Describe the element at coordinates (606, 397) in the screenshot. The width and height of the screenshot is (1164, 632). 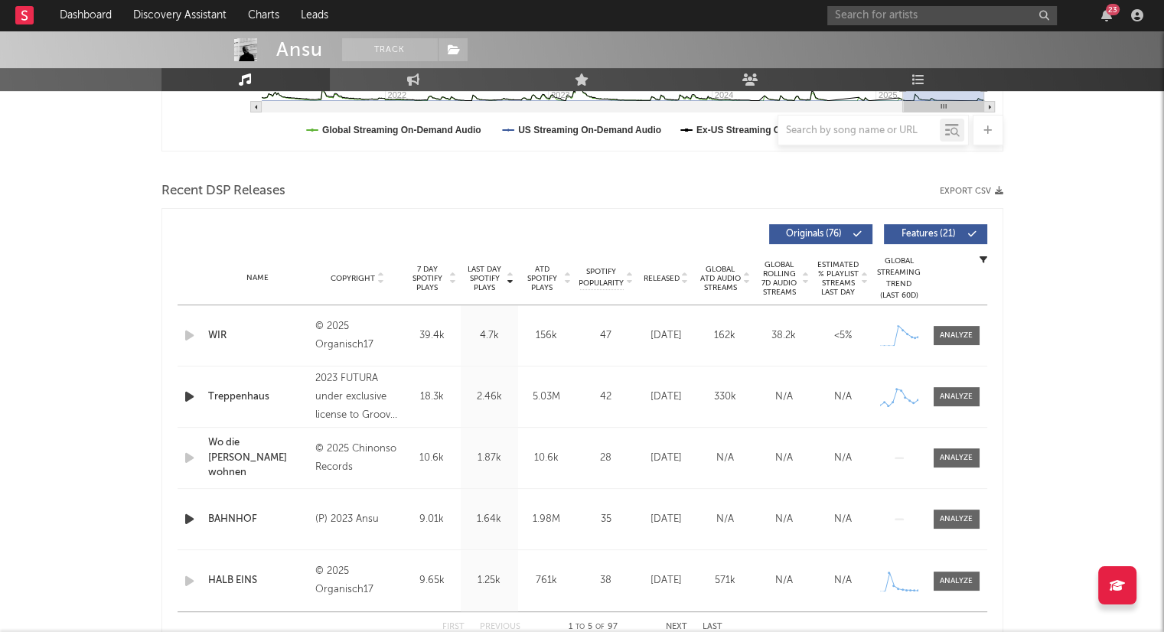
I see `div: 42` at that location.